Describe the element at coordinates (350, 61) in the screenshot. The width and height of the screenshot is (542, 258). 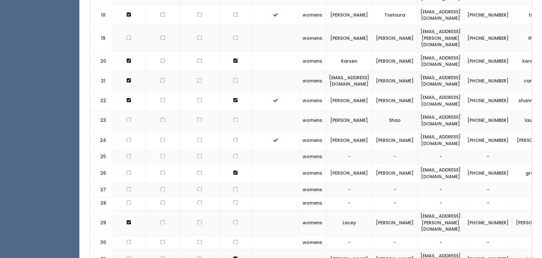
I see `td: Karsen` at that location.